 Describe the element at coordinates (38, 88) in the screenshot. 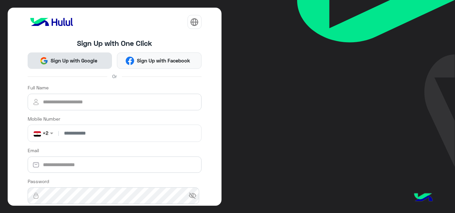

I see `label: Full Name` at that location.